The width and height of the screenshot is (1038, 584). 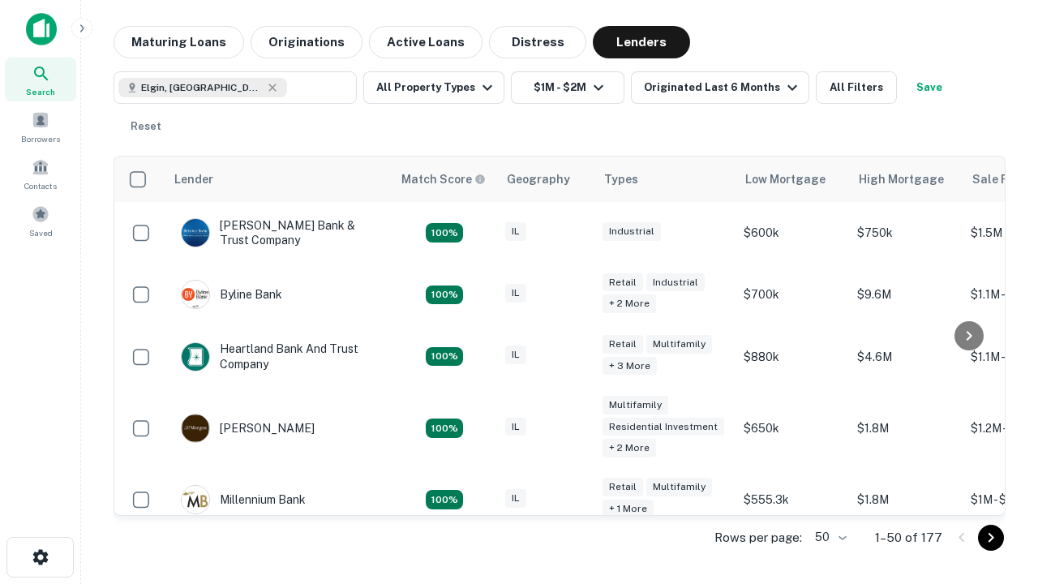 What do you see at coordinates (194, 179) in the screenshot?
I see `div: Lender` at bounding box center [194, 179].